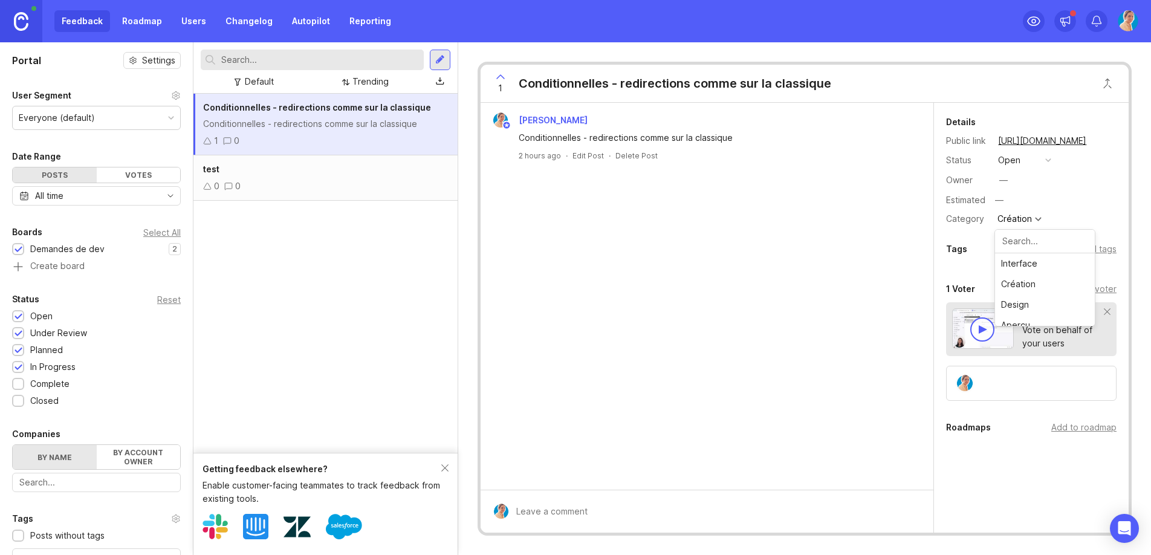 This screenshot has height=555, width=1151. What do you see at coordinates (325, 178) in the screenshot?
I see `a: test00` at bounding box center [325, 178].